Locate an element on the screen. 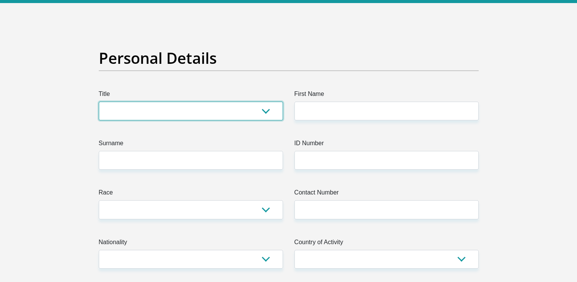 This screenshot has width=577, height=282. input: Surname is located at coordinates (191, 160).